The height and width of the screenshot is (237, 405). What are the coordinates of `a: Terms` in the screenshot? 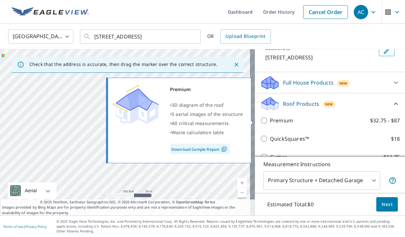 It's located at (209, 202).